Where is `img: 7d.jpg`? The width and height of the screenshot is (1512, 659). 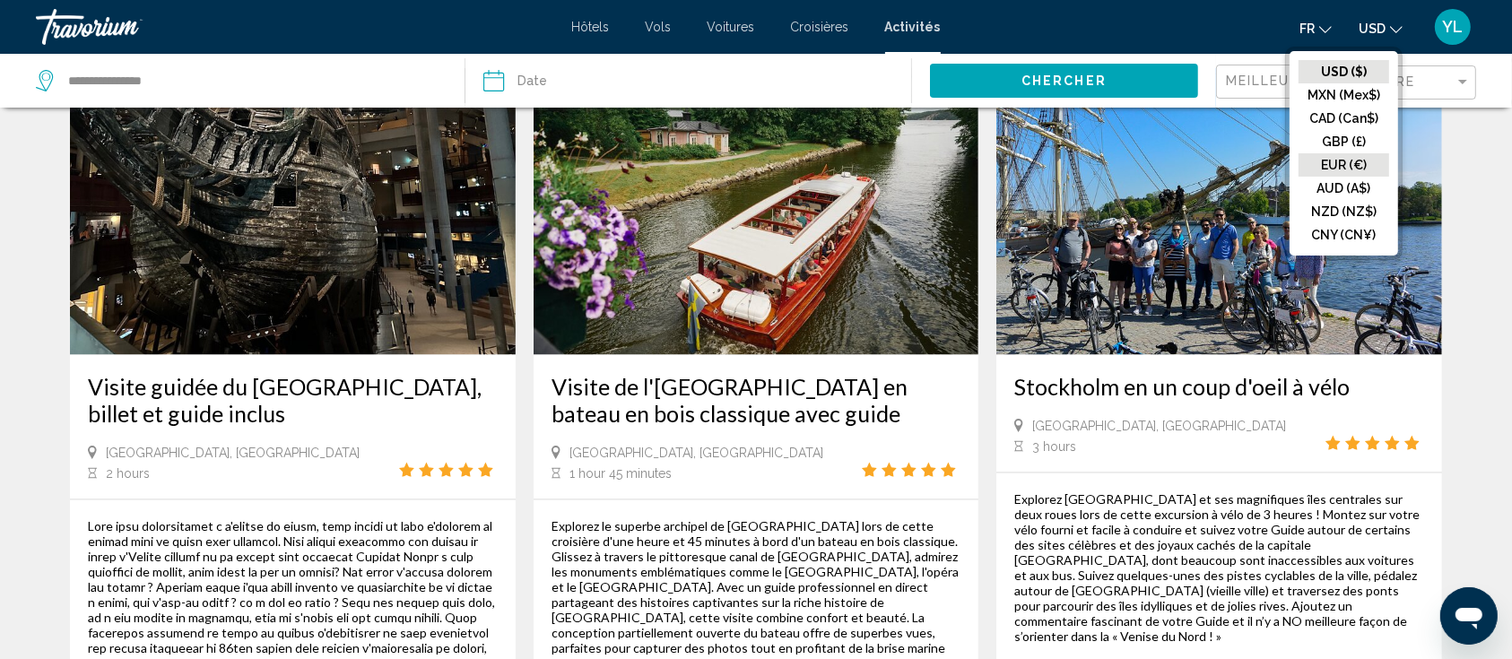 img: 7d.jpg is located at coordinates (1218, 212).